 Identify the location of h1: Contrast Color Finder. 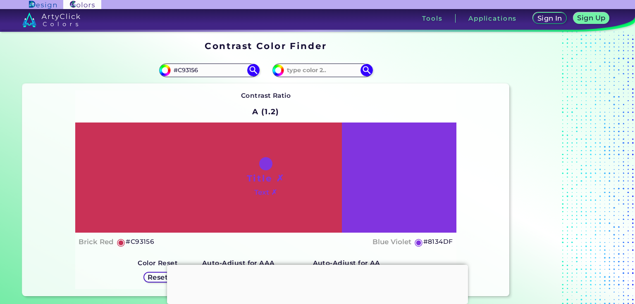
(265, 46).